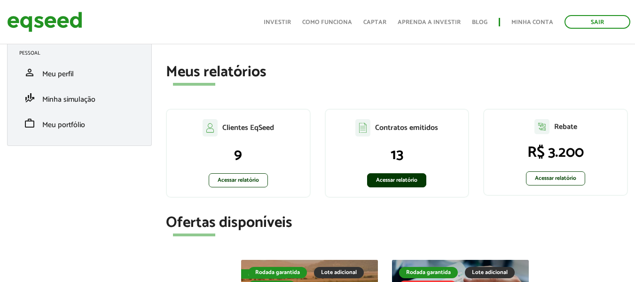  Describe the element at coordinates (83, 53) in the screenshot. I see `h2: Pessoal` at that location.